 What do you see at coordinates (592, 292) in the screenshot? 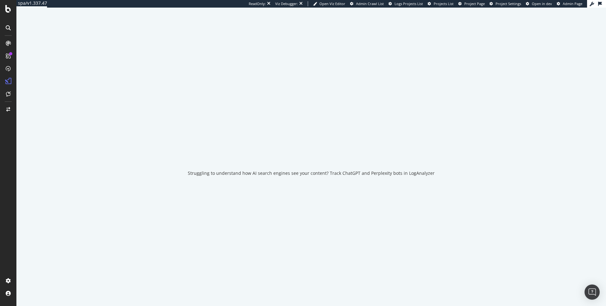
I see `div: Open Intercom Messenger` at bounding box center [592, 292].